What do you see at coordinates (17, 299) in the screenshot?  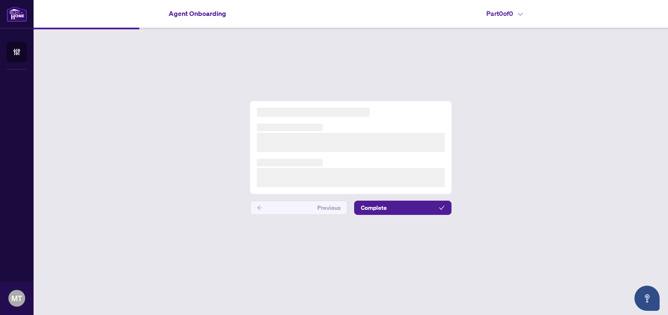 I see `span: MT` at bounding box center [17, 299].